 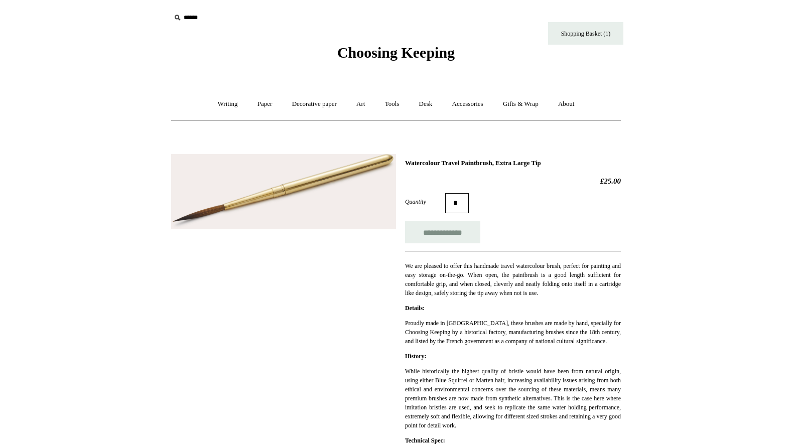 What do you see at coordinates (513, 163) in the screenshot?
I see `h1: Watercolour Travel Paintbrush, Extra Large Tip` at bounding box center [513, 163].